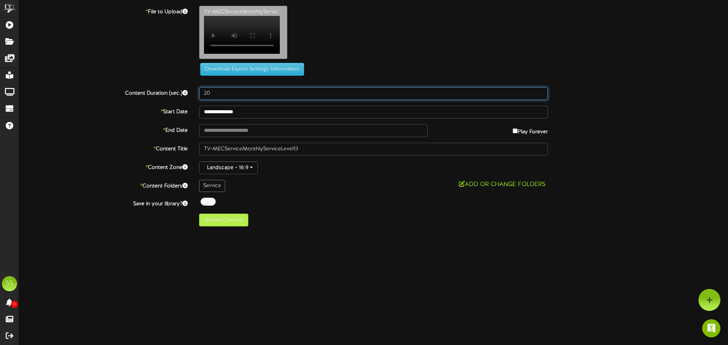 The image size is (728, 345). What do you see at coordinates (515, 131) in the screenshot?
I see `input: Play Forever` at bounding box center [515, 131].